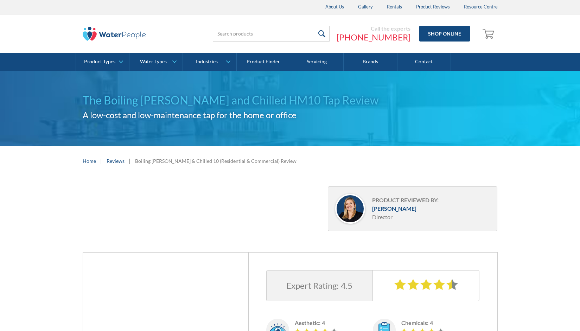 This screenshot has width=580, height=331. What do you see at coordinates (489, 34) in the screenshot?
I see `a: Open empty cart` at bounding box center [489, 34].